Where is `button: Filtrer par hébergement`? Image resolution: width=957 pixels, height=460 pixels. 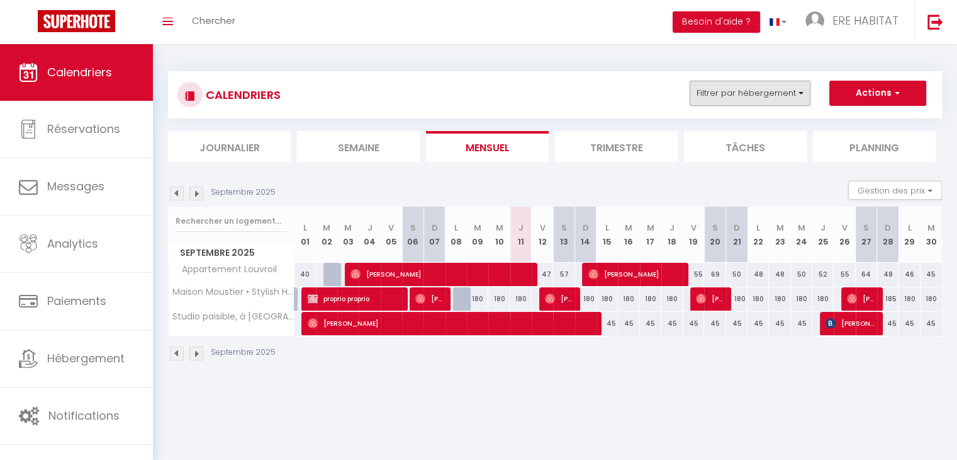 button: Filtrer par hébergement is located at coordinates (750, 93).